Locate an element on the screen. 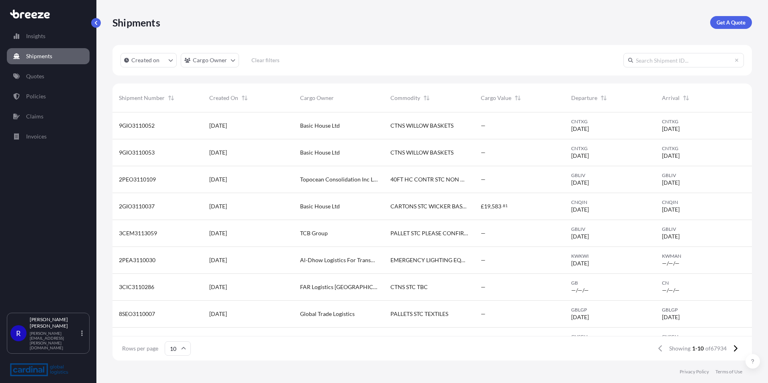 This screenshot has width=768, height=383. span: Commodity is located at coordinates (405, 98).